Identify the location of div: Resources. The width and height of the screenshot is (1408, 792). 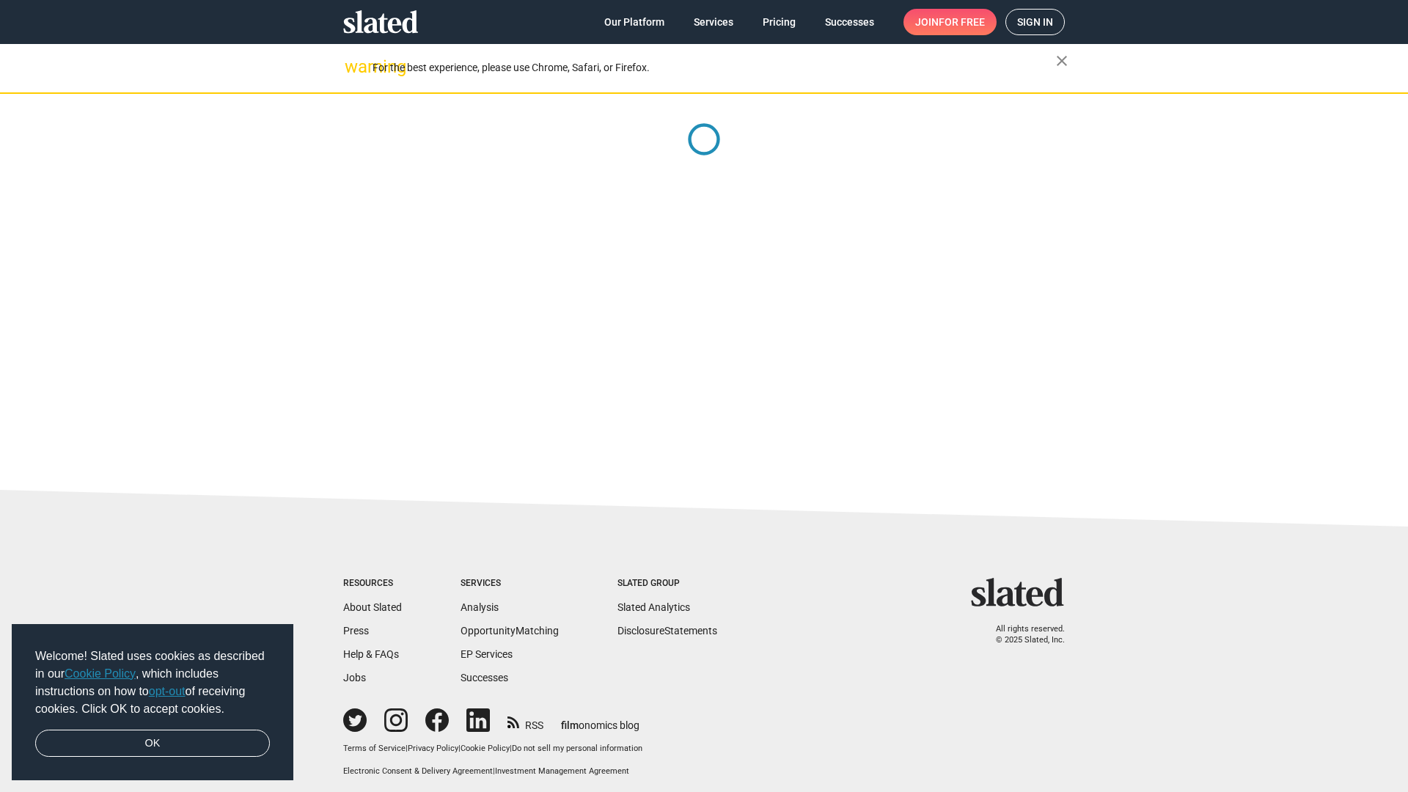
(373, 584).